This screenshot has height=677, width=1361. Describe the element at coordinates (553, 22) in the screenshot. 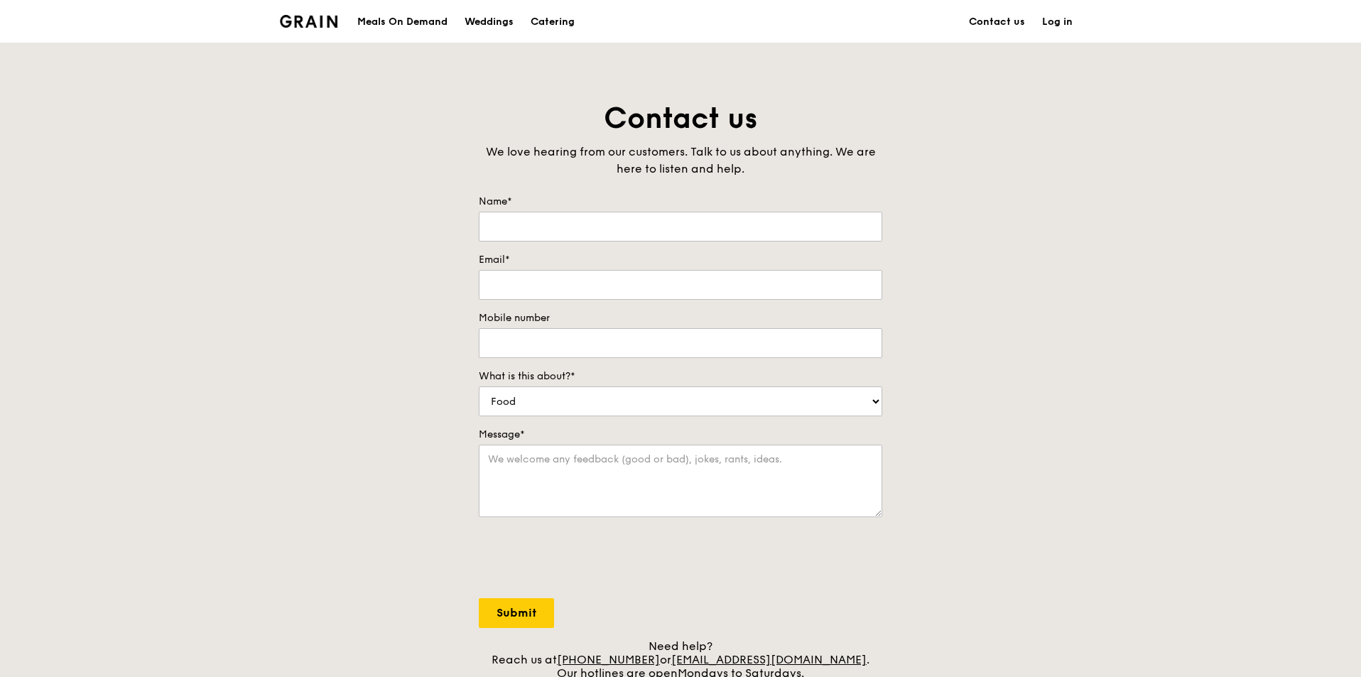

I see `div: Catering` at that location.